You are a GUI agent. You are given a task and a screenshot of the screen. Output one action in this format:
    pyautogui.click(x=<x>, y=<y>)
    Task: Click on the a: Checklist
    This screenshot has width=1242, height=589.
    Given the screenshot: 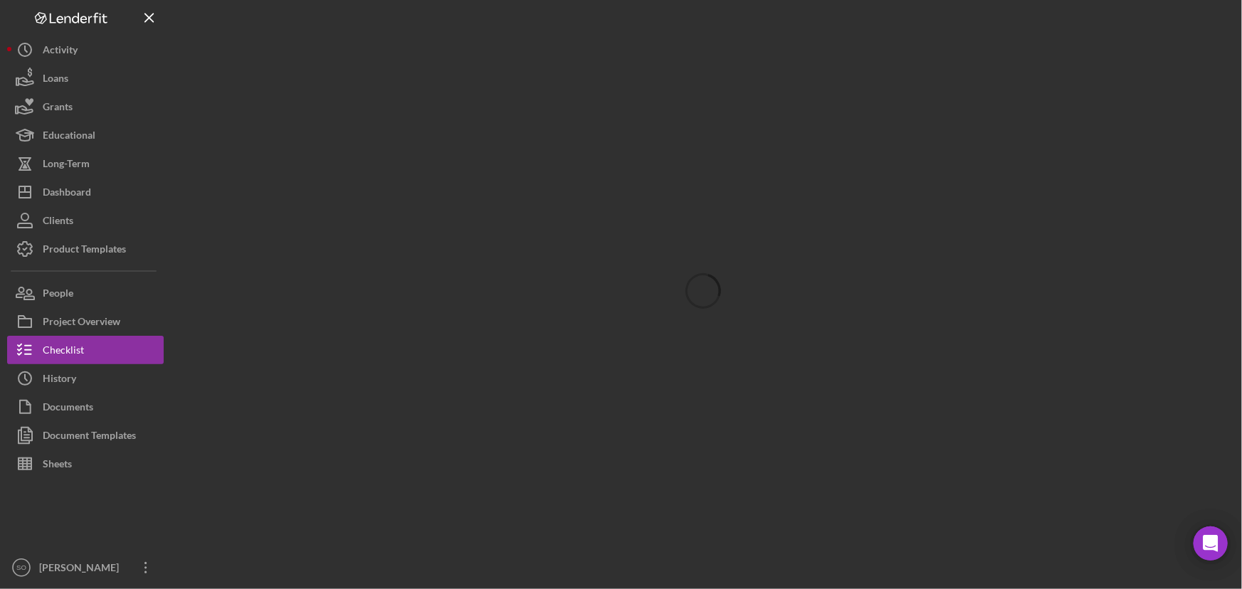 What is the action you would take?
    pyautogui.click(x=85, y=350)
    